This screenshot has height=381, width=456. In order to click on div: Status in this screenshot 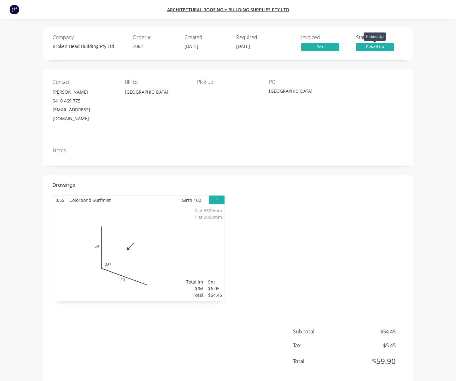, I will do `click(380, 37)`.